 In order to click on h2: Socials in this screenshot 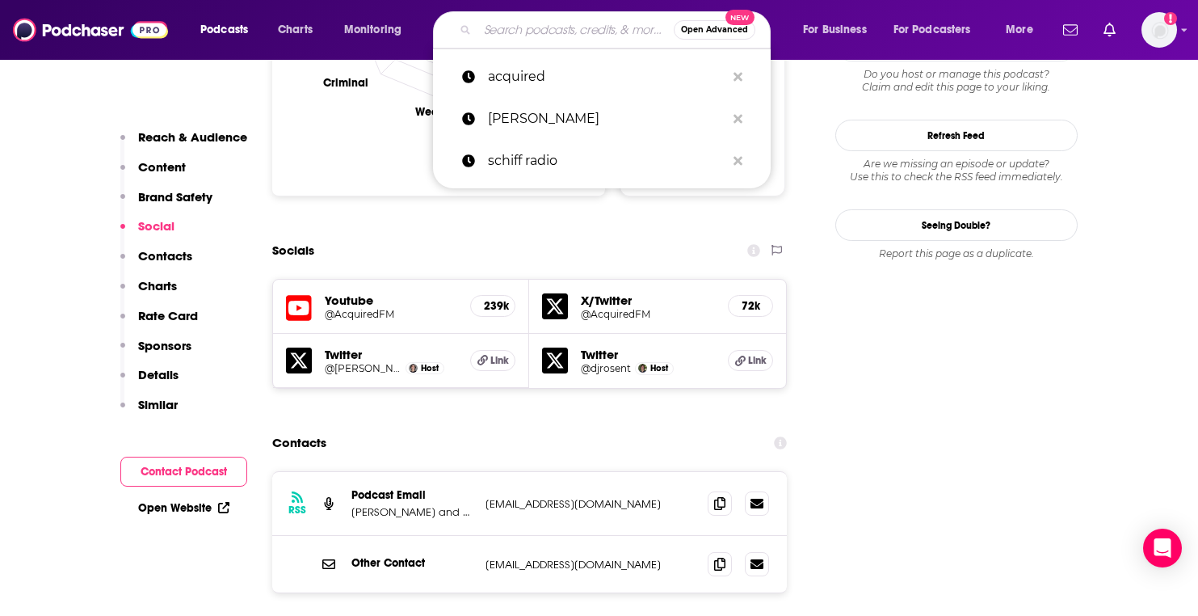, I will do `click(293, 250)`.